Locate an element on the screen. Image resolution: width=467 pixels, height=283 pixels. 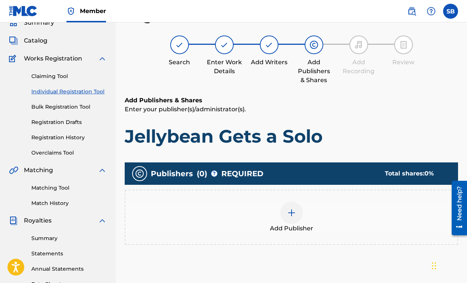
img: step indicator icon for Review is located at coordinates (404, 45).